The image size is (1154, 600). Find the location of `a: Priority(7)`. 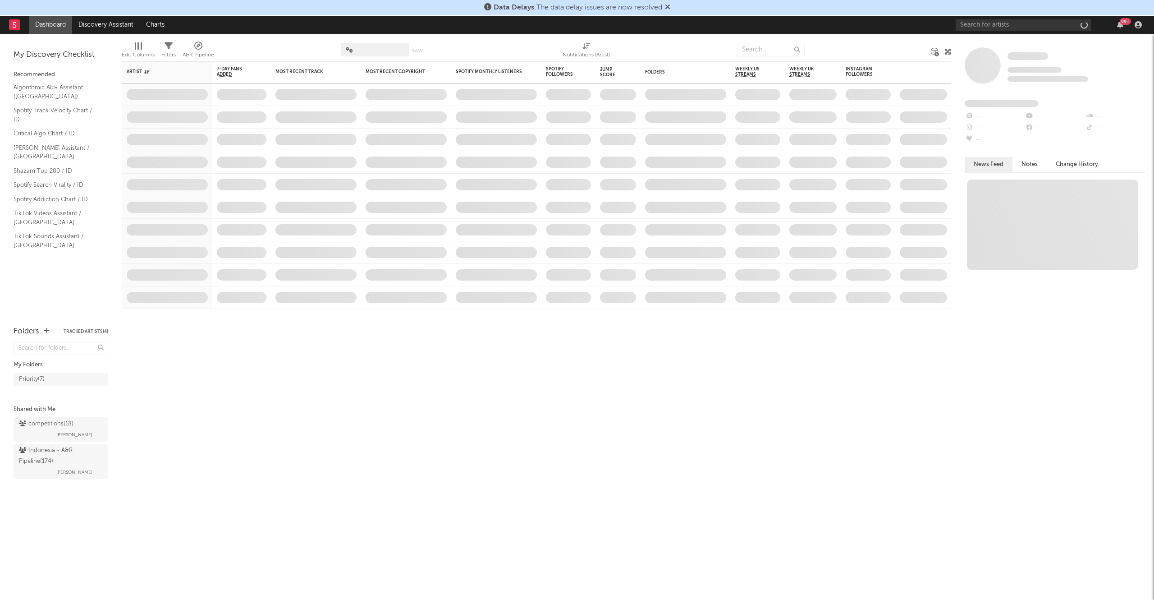

a: Priority(7) is located at coordinates (61, 379).